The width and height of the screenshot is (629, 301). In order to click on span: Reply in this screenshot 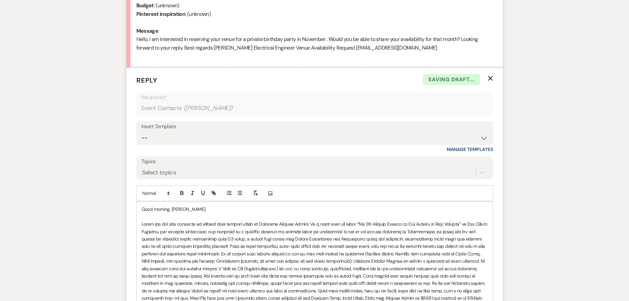, I will do `click(147, 80)`.